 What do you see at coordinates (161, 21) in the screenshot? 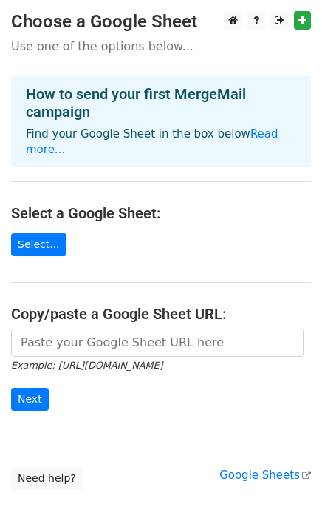
I see `h3: Choose a Google Sheet` at bounding box center [161, 21].